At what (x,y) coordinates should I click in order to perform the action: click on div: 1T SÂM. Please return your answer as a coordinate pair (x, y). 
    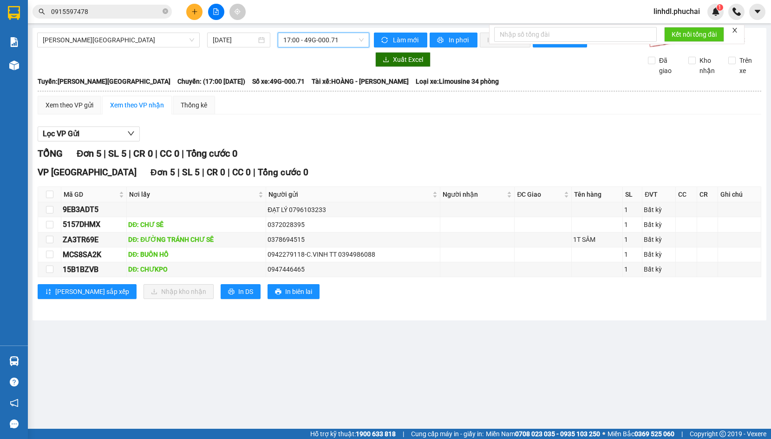
    Looking at the image, I should click on (597, 239).